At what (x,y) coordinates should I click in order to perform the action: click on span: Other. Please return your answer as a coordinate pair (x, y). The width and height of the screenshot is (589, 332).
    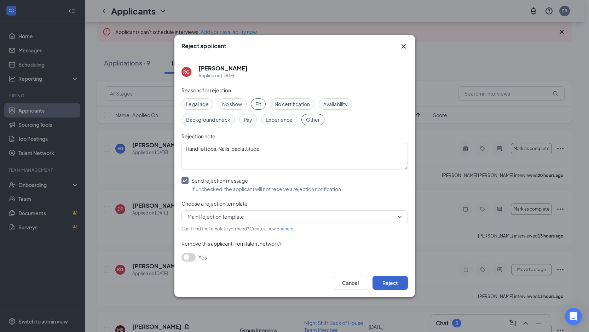
    Looking at the image, I should click on (313, 120).